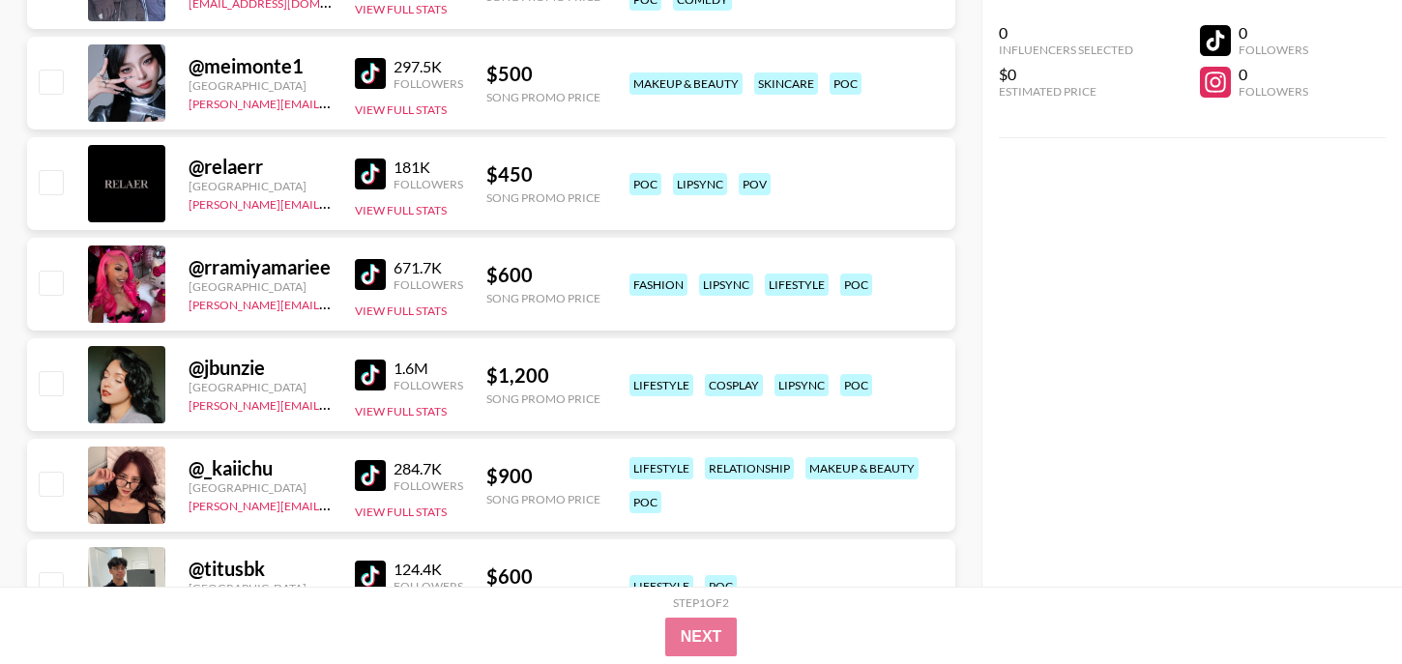 The image size is (1402, 664). I want to click on div: fashion, so click(659, 284).